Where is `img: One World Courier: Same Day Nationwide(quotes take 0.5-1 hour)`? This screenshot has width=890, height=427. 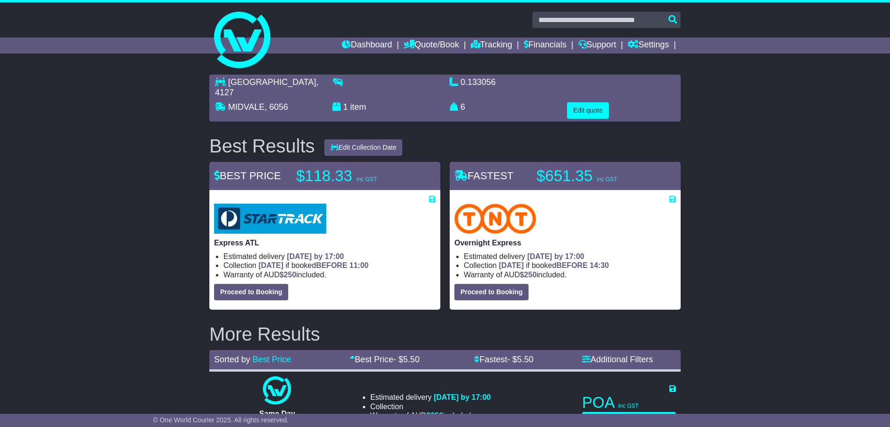 img: One World Courier: Same Day Nationwide(quotes take 0.5-1 hour) is located at coordinates (277, 390).